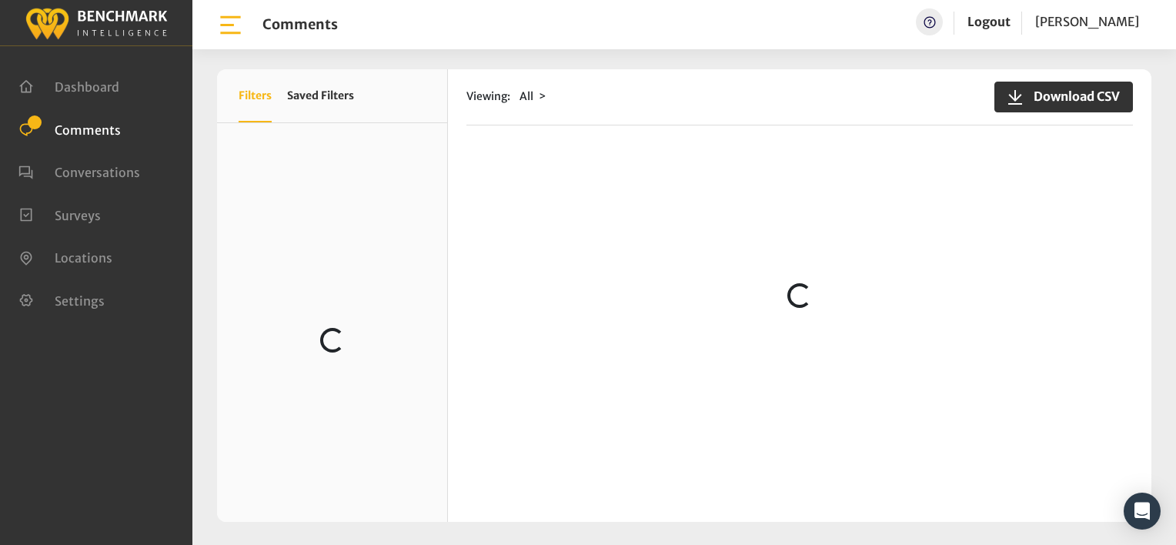  I want to click on span: All, so click(526, 96).